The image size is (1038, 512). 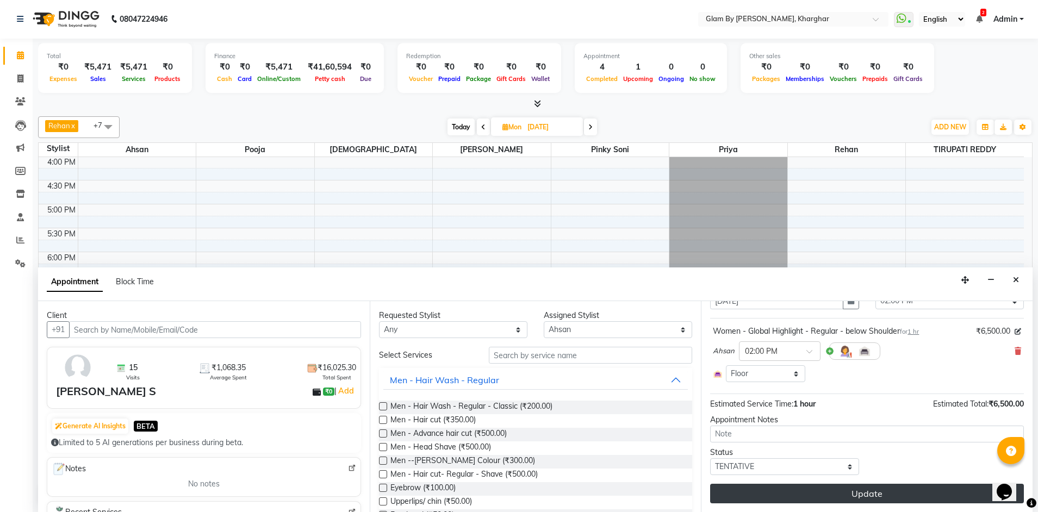 What do you see at coordinates (68, 469) in the screenshot?
I see `span: Notes` at bounding box center [68, 469].